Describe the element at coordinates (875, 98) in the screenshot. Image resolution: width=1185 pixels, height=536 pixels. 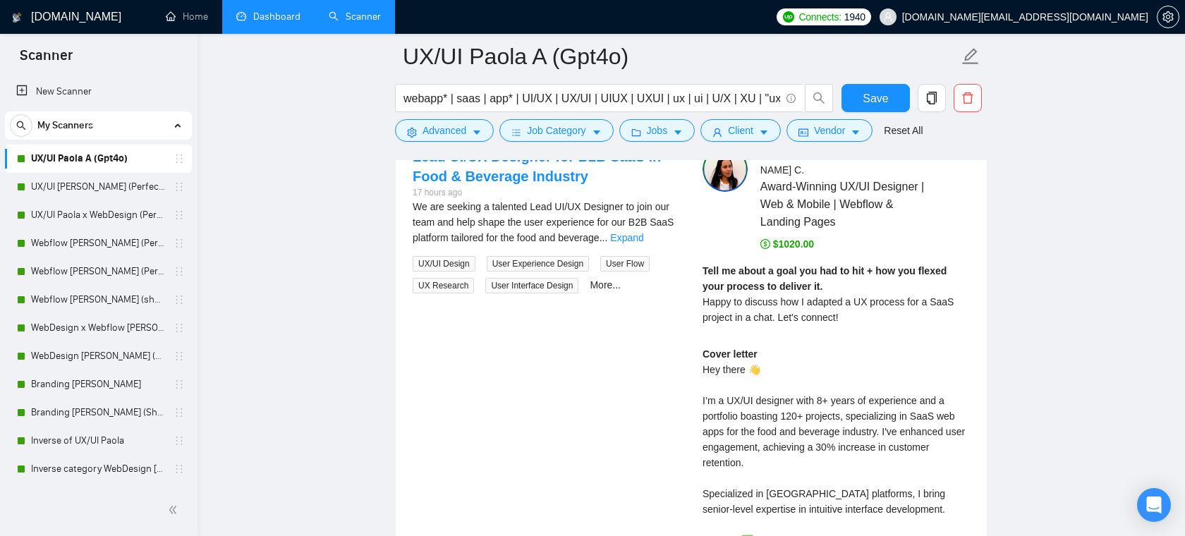
I see `button: Save` at that location.